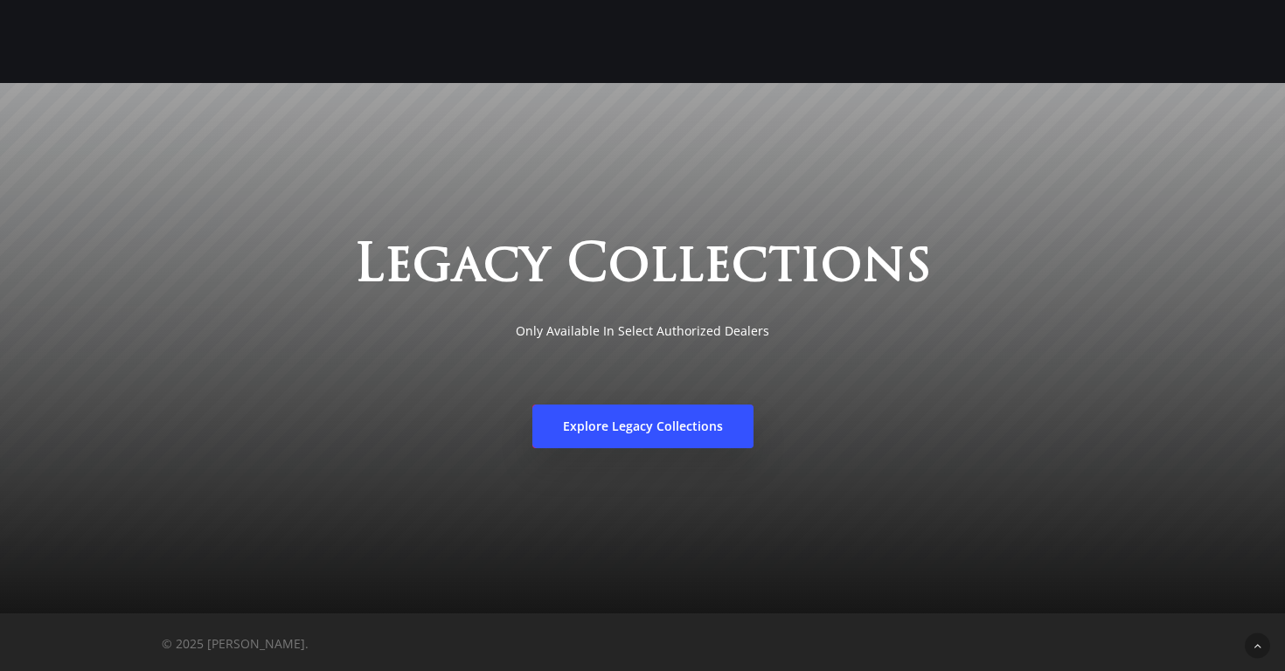  I want to click on p: Only Available In Select Authorized Dealers, so click(643, 331).